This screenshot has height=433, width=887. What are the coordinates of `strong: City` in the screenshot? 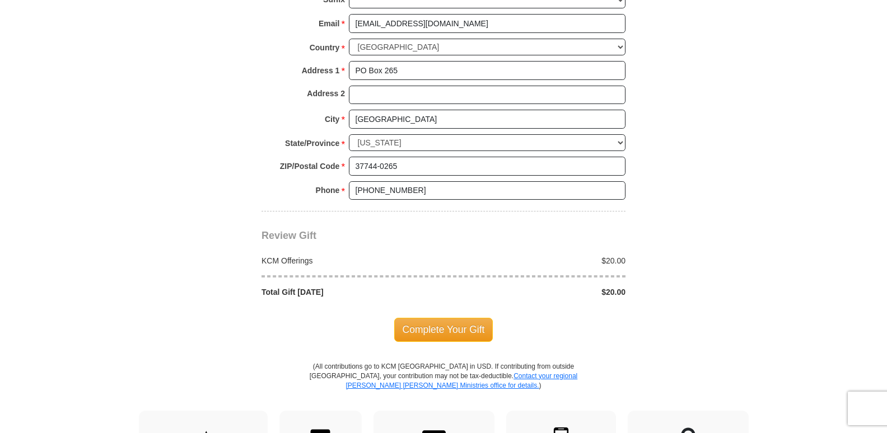 It's located at (332, 119).